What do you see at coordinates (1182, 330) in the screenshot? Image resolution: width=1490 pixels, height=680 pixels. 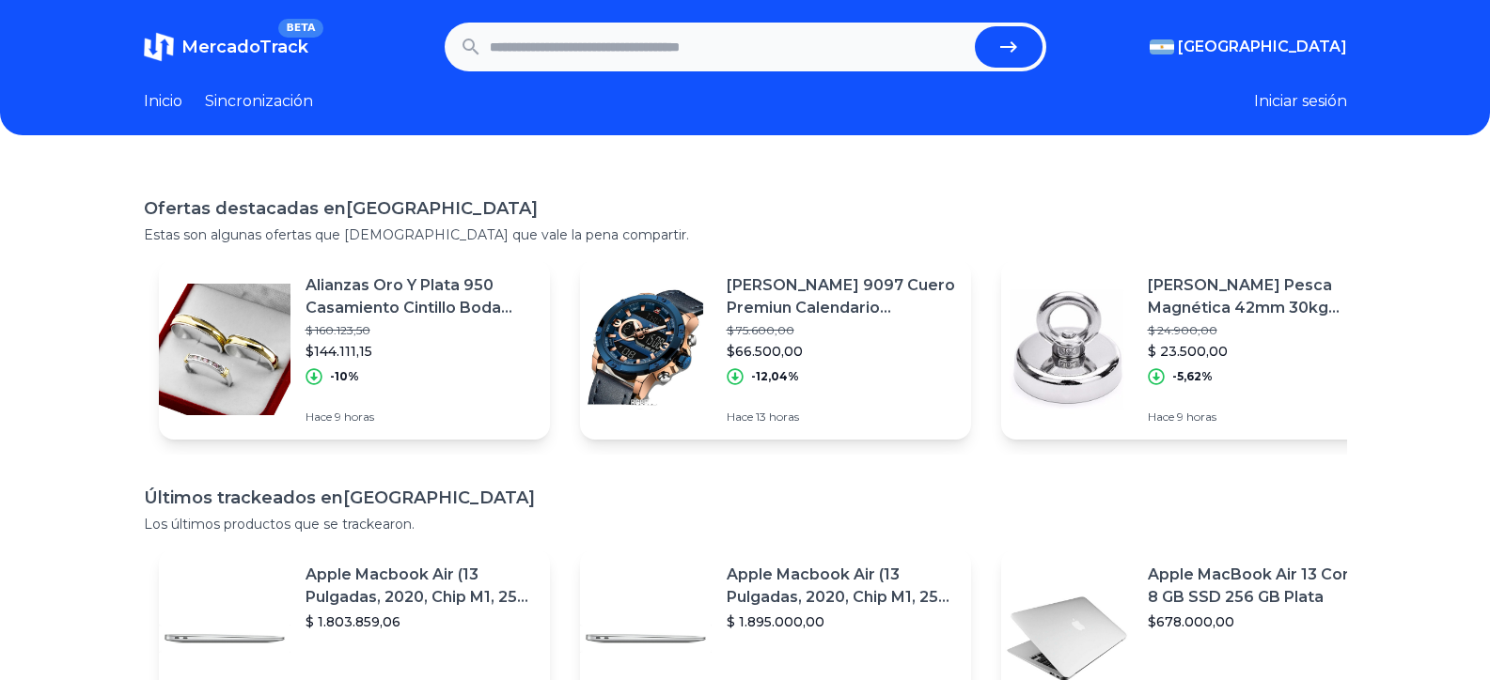 I see `font: $ 24.900,00` at bounding box center [1182, 330].